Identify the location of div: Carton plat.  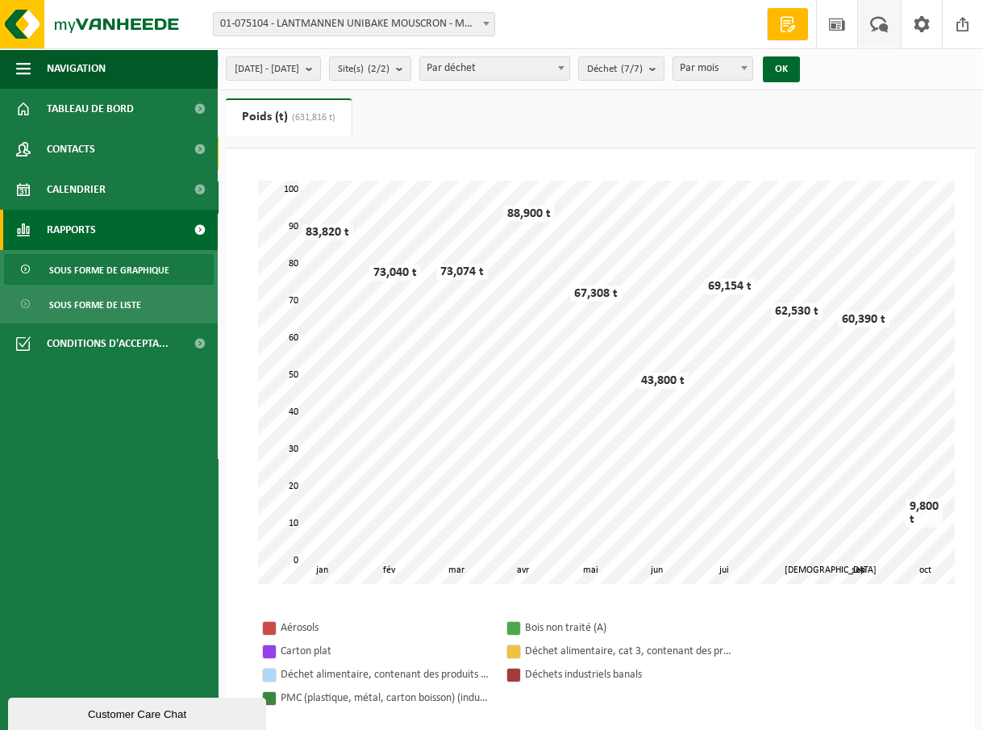
(386, 651).